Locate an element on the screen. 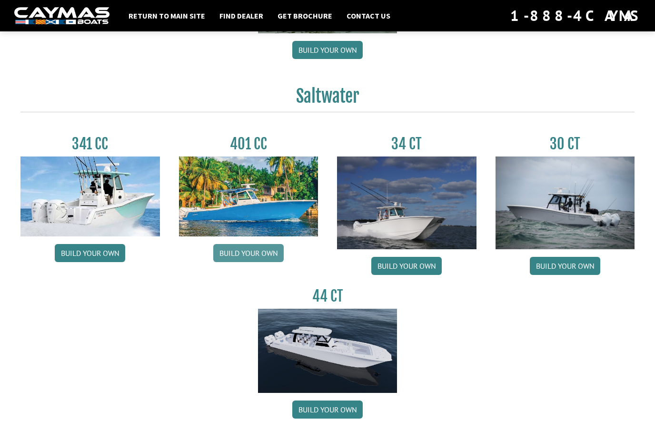 Image resolution: width=655 pixels, height=440 pixels. div: 1-888-4CAYMAS is located at coordinates (575, 16).